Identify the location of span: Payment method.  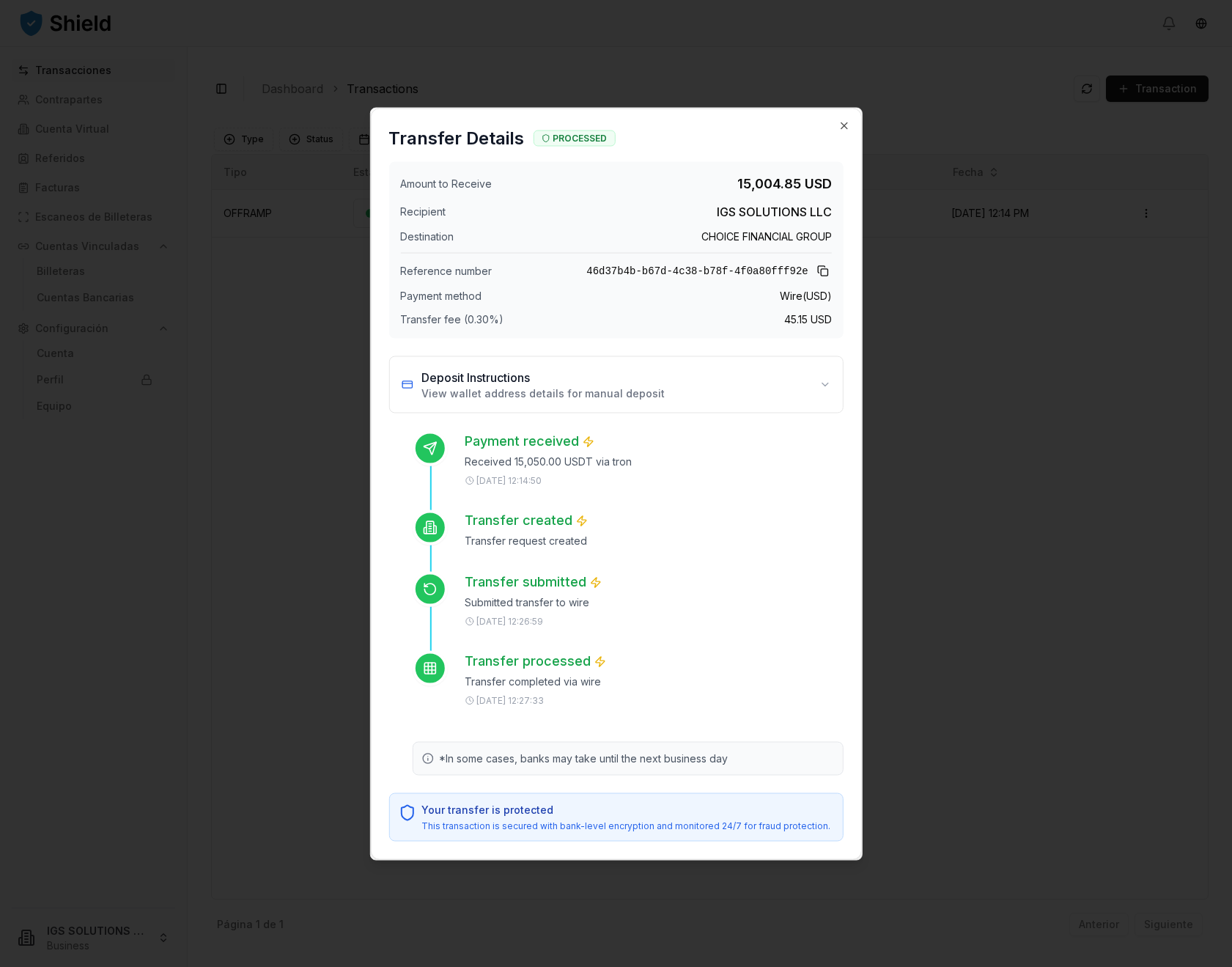
(440, 295).